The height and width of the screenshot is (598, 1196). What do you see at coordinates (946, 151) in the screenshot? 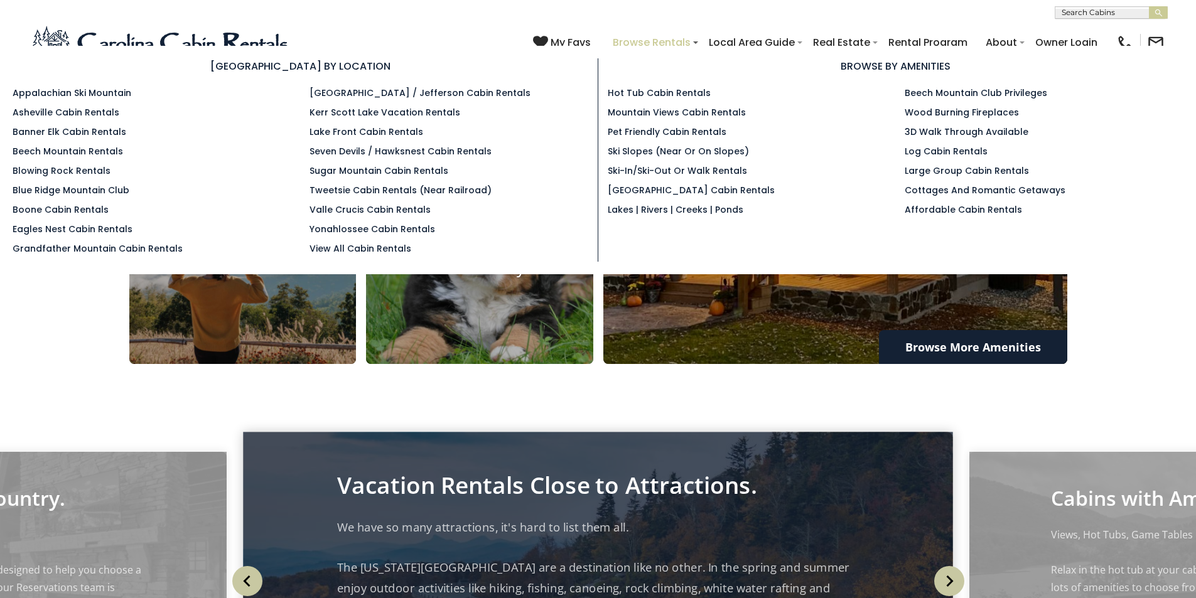
I see `a: Log Cabin Rentals` at bounding box center [946, 151].